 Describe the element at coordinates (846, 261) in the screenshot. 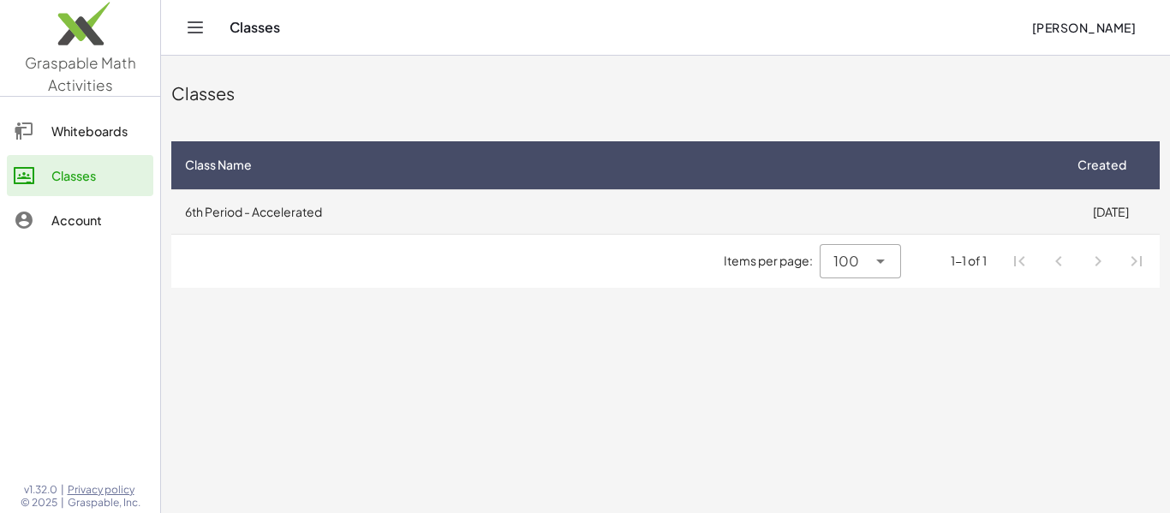

I see `span: 100` at that location.